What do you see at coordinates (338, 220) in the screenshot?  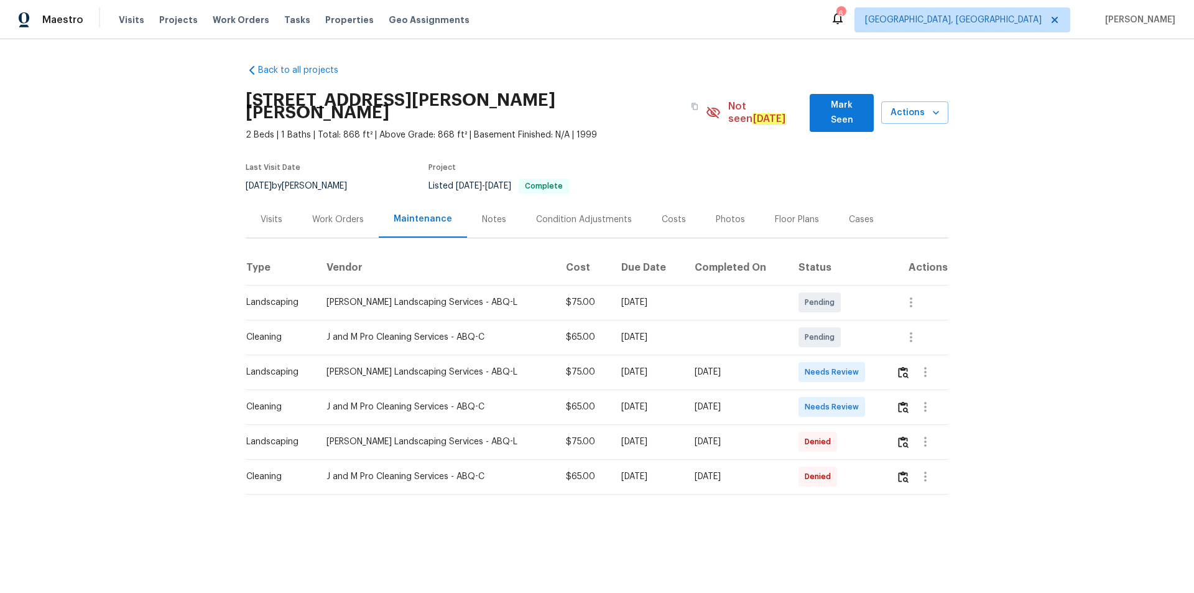 I see `div: Work Orders` at bounding box center [338, 220].